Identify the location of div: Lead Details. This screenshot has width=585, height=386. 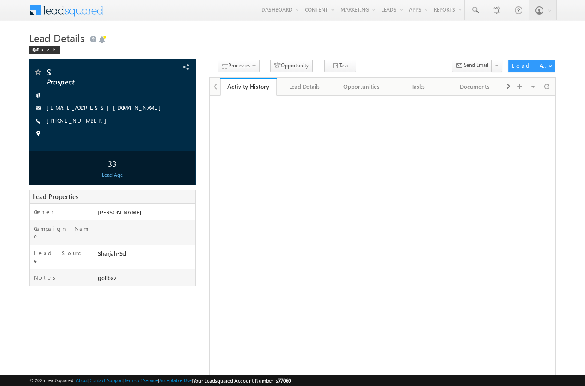
(305, 87).